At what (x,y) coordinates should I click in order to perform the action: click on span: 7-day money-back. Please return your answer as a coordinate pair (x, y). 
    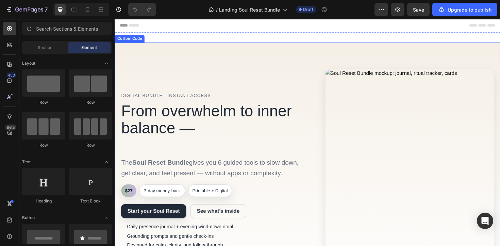
    Looking at the image, I should click on (50, 182).